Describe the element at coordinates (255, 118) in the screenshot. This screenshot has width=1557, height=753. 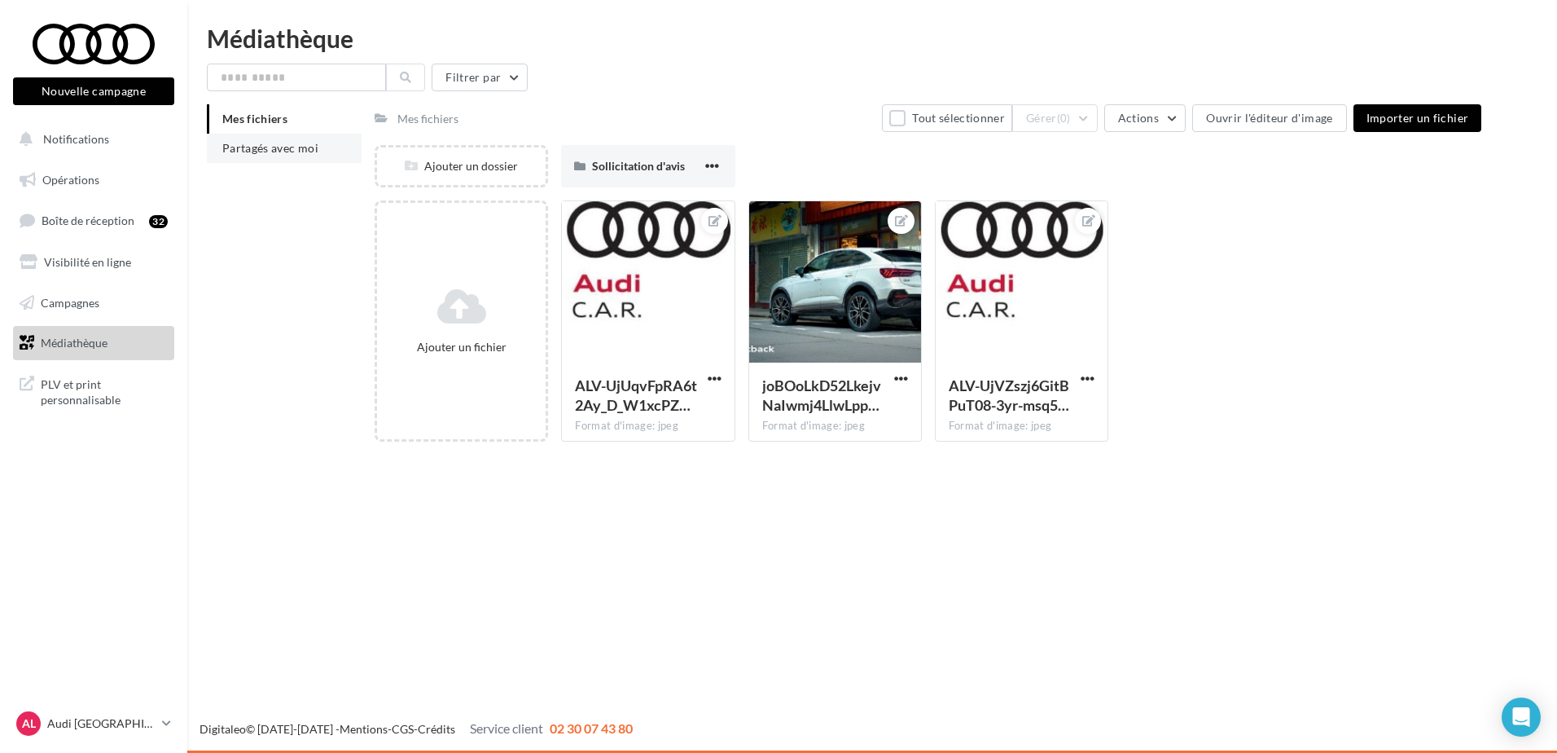
I see `span: Mes fichiers` at that location.